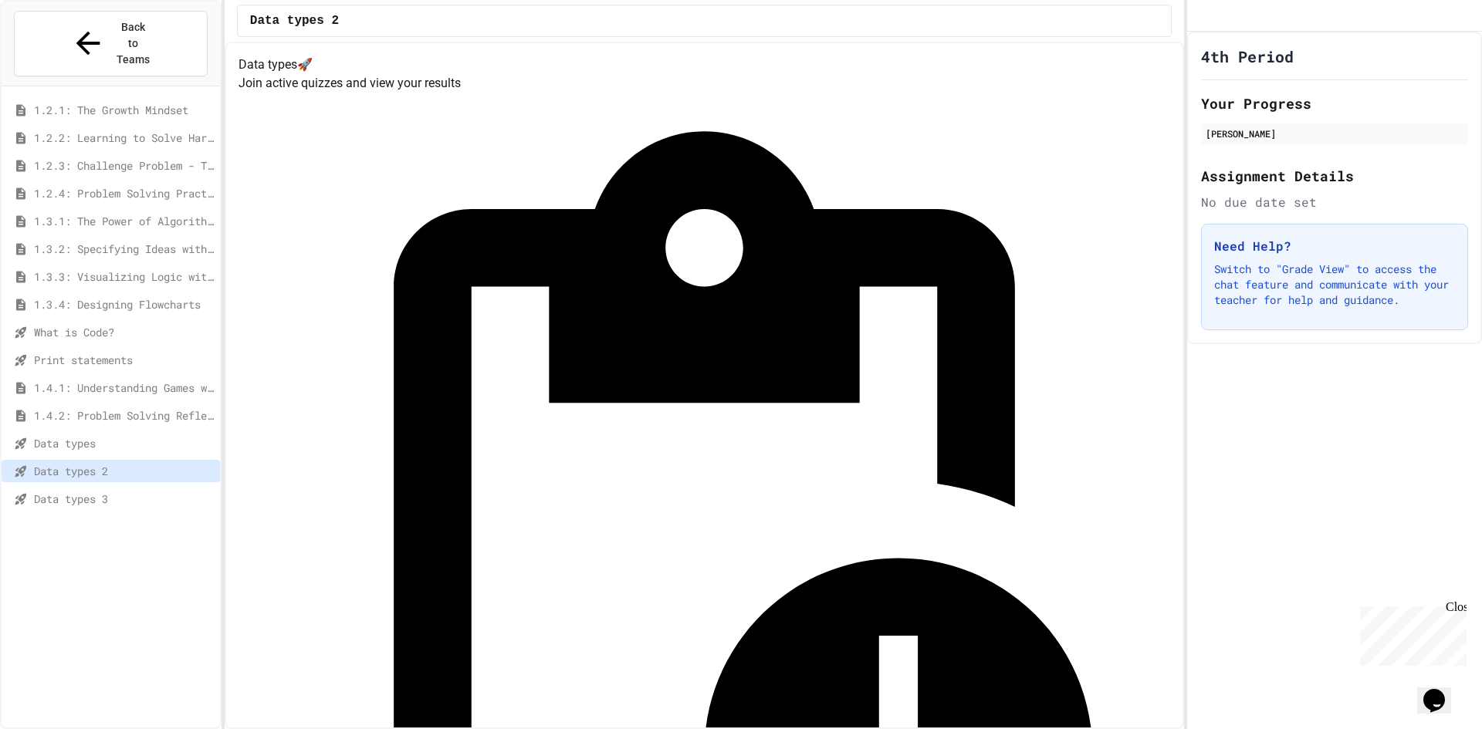  Describe the element at coordinates (1334, 246) in the screenshot. I see `h3: Need Help?` at that location.